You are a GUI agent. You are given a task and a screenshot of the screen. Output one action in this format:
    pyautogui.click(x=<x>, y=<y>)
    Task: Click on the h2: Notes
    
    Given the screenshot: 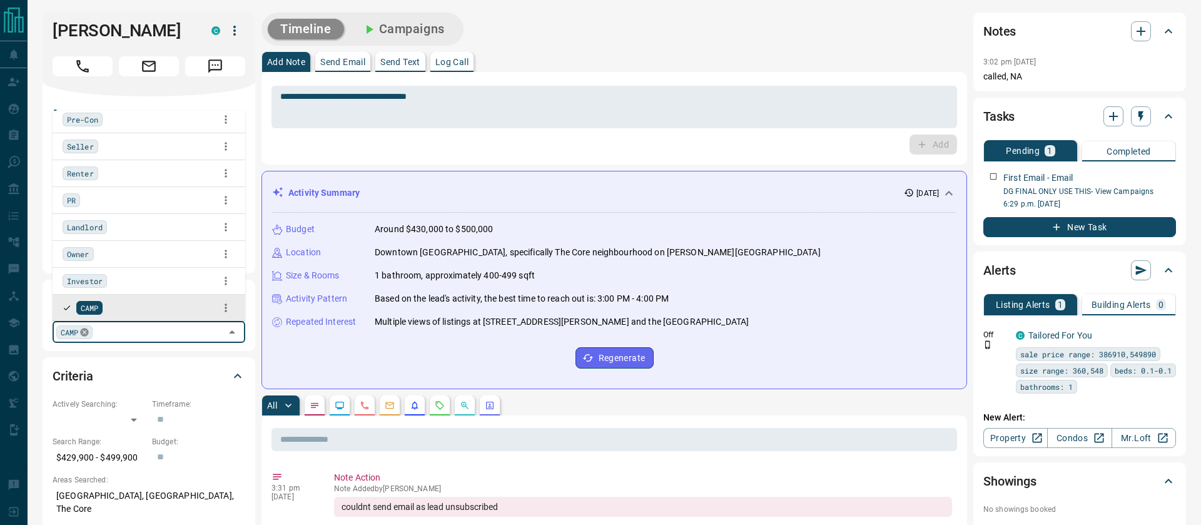 What is the action you would take?
    pyautogui.click(x=999, y=31)
    